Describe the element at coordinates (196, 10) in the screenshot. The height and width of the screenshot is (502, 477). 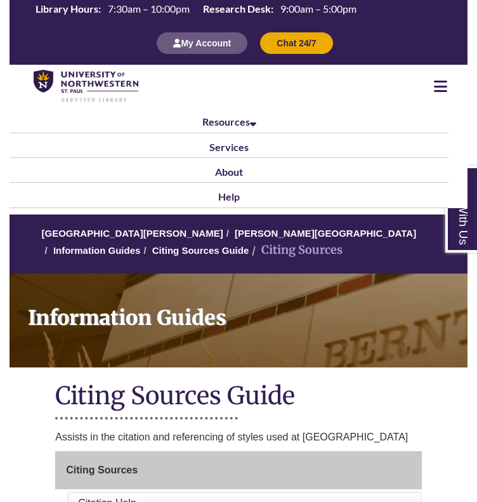
I see `a: Hours Today` at that location.